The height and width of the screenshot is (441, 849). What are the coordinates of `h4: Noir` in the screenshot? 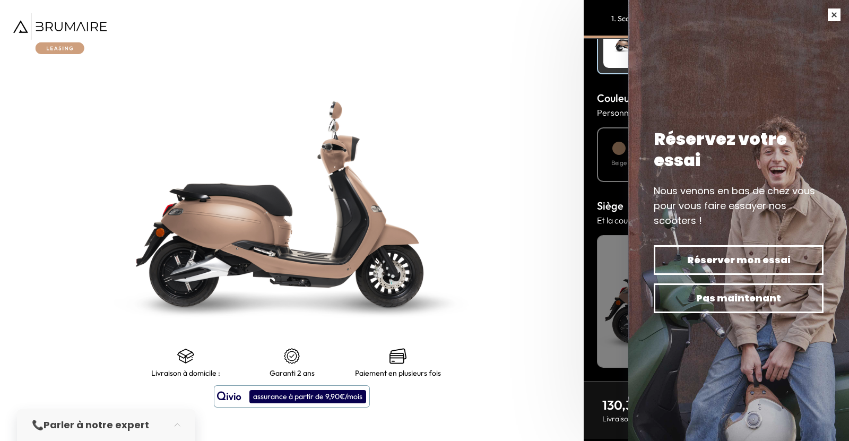 It's located at (650, 248).